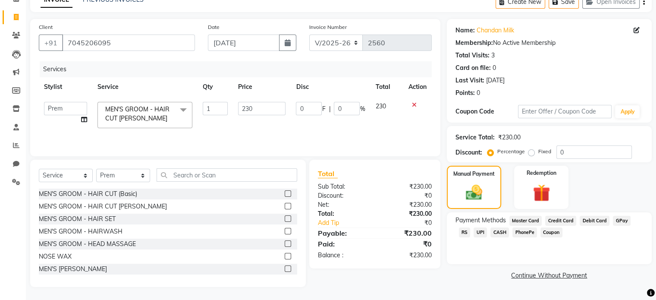  Describe the element at coordinates (565, 111) in the screenshot. I see `input: Enter Offer / Coupon Code` at that location.